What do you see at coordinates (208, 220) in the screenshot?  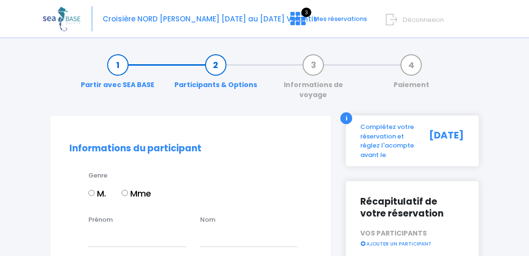 I see `label: Nom` at bounding box center [208, 220].